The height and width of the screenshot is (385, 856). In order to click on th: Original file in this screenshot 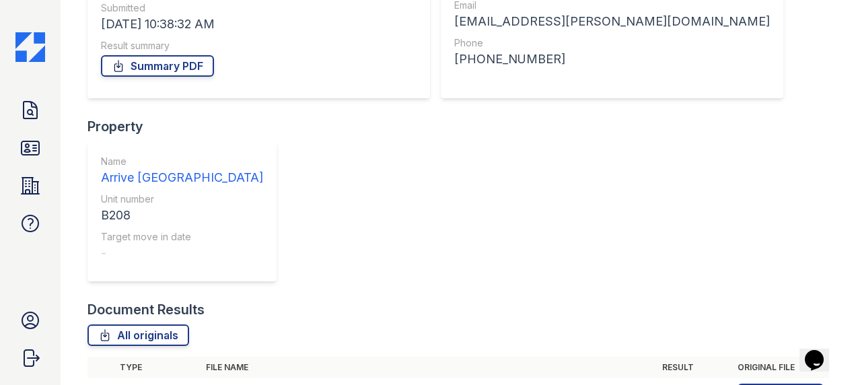, I will do `click(780, 367)`.